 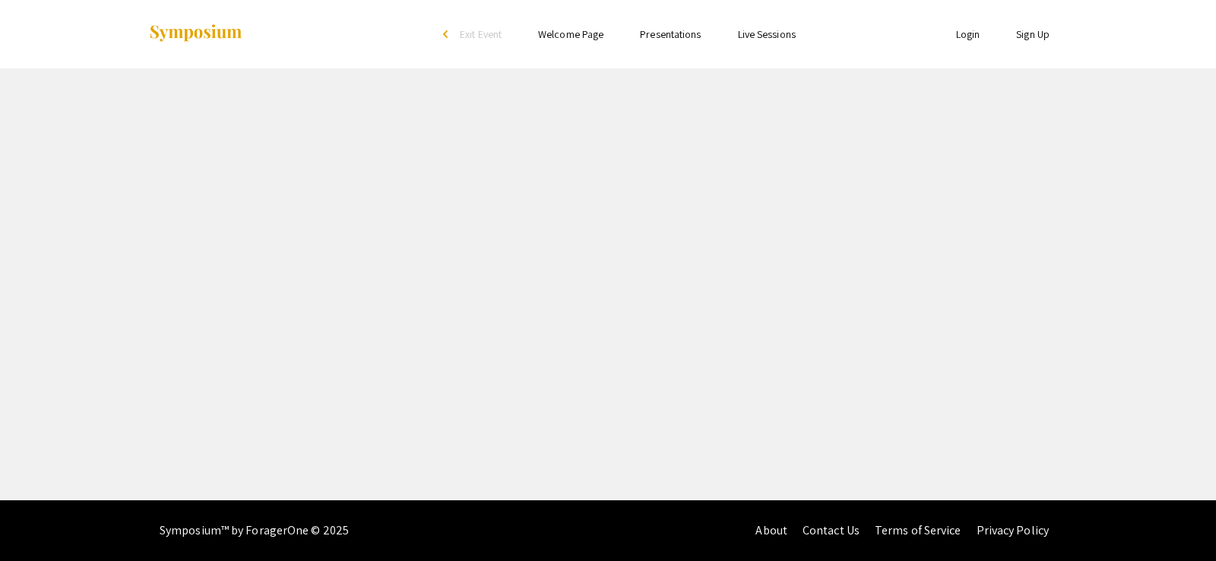 What do you see at coordinates (968, 34) in the screenshot?
I see `a: Login` at bounding box center [968, 34].